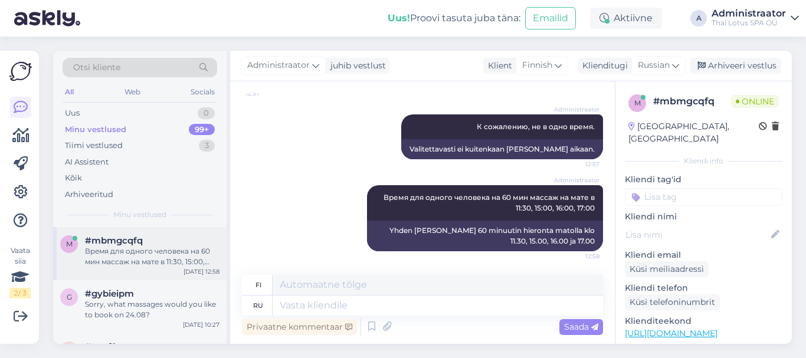 The width and height of the screenshot is (806, 358). What do you see at coordinates (202, 92) in the screenshot?
I see `div: Socials` at bounding box center [202, 92].